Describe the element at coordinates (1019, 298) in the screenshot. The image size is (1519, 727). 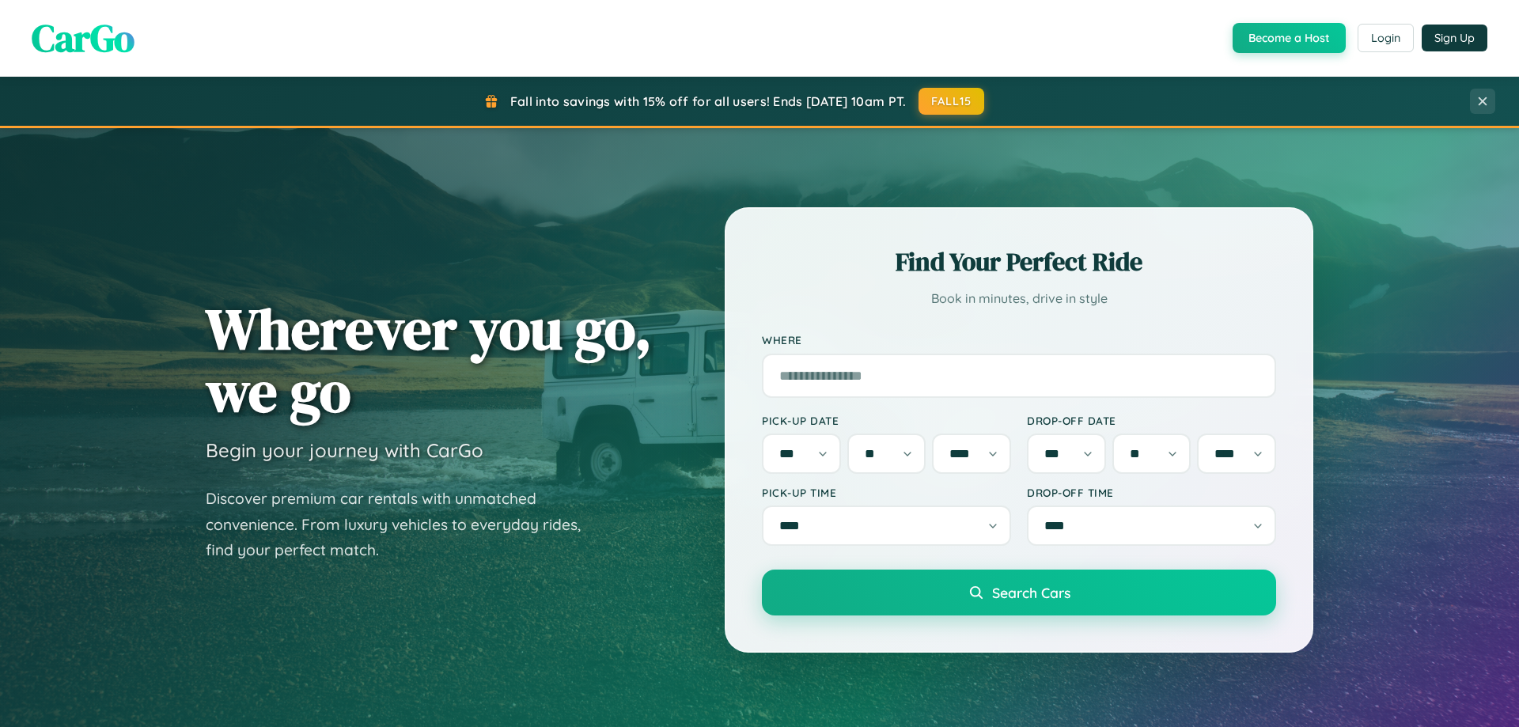
I see `p: Book in minutes, drive in style` at that location.